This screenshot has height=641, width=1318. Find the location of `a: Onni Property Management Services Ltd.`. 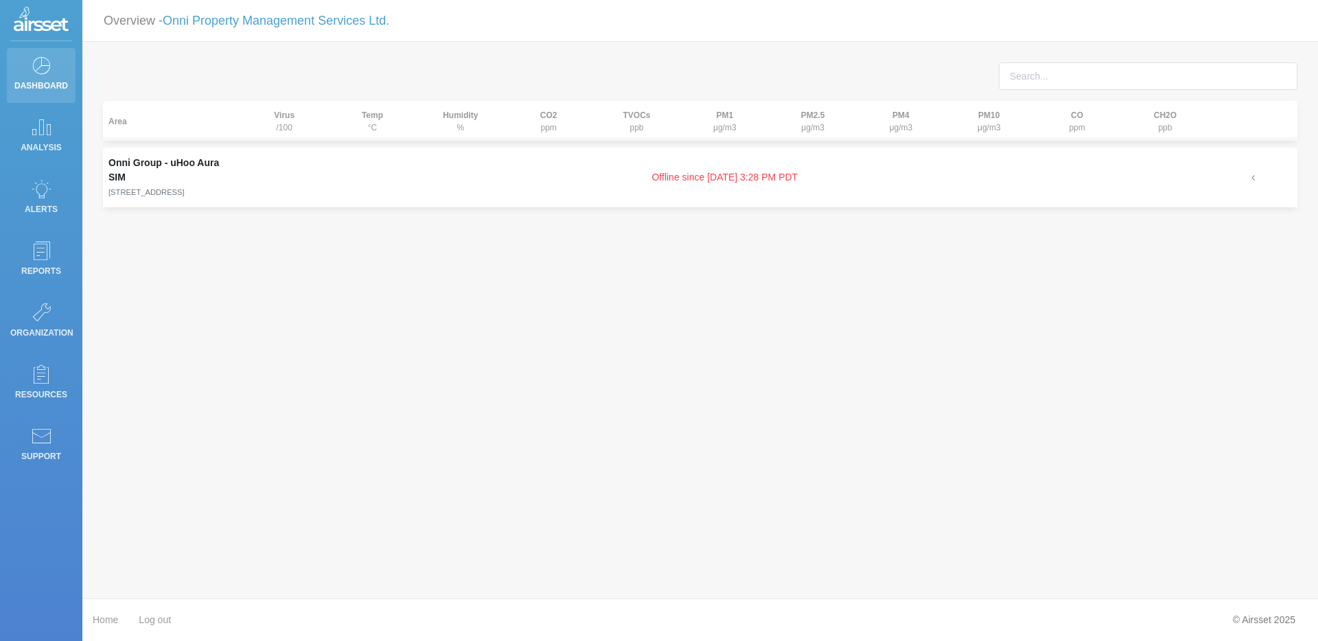

a: Onni Property Management Services Ltd. is located at coordinates (276, 21).